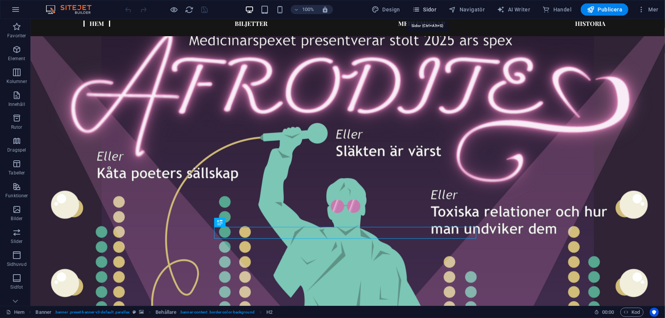  I want to click on h6: Sessionstid, so click(604, 312).